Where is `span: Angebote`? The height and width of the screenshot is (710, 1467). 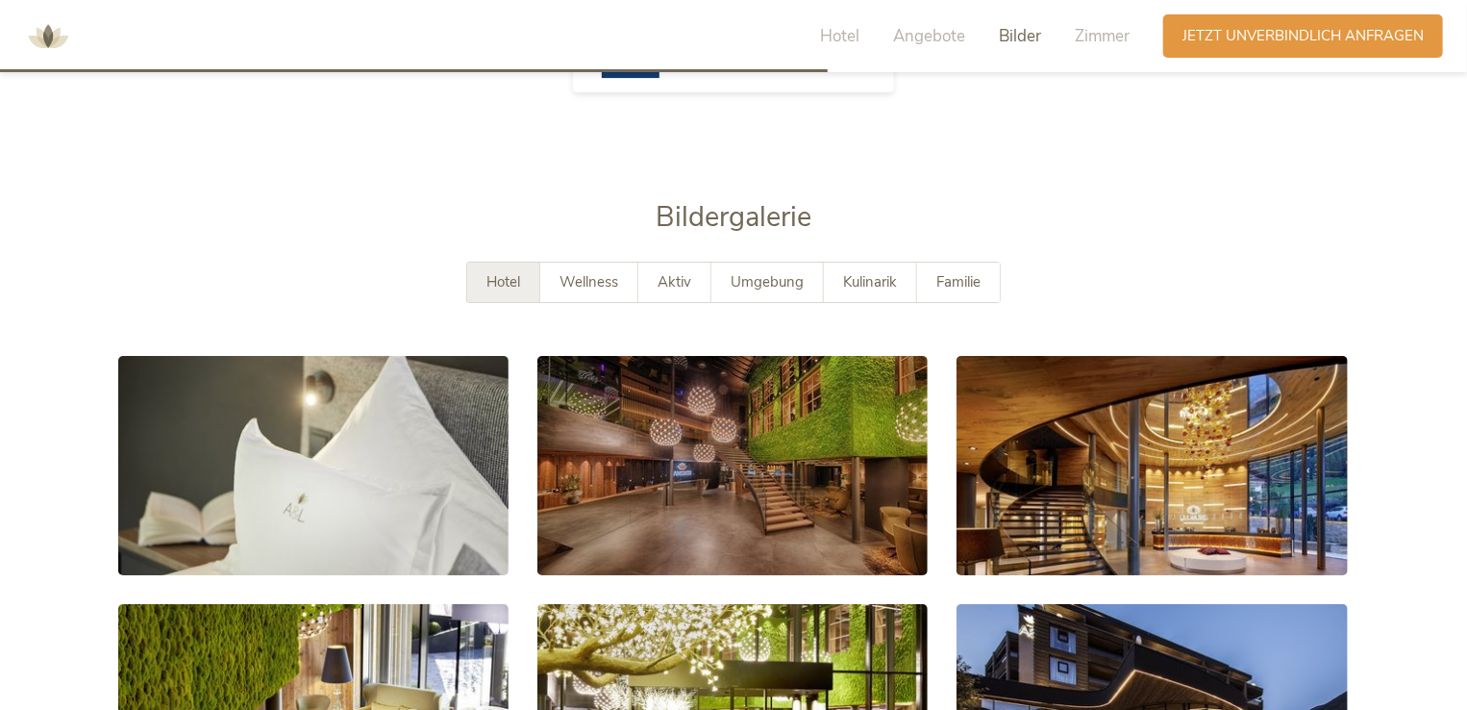 span: Angebote is located at coordinates (929, 36).